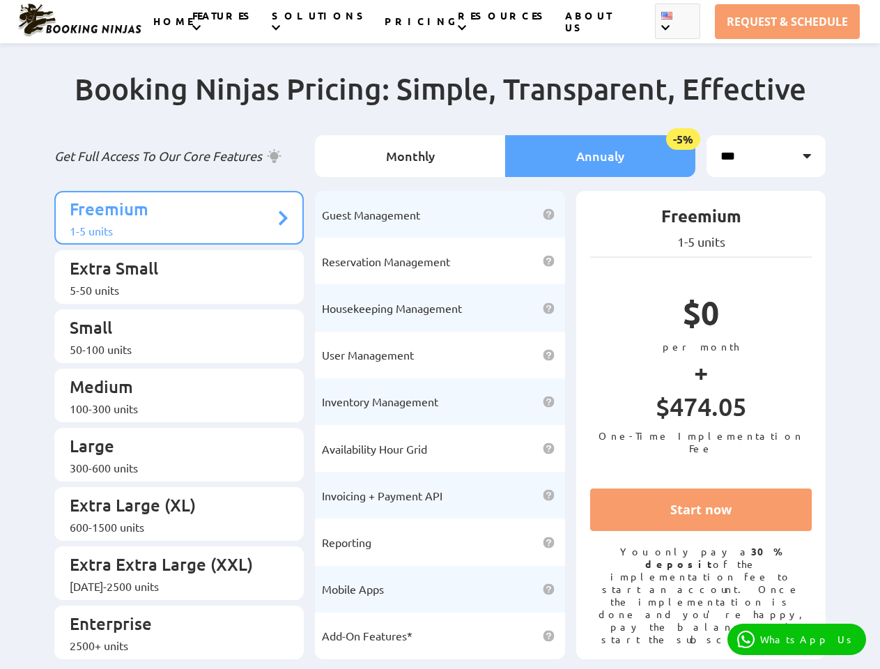 This screenshot has width=880, height=669. Describe the element at coordinates (172, 645) in the screenshot. I see `div: 2500+ units` at that location.